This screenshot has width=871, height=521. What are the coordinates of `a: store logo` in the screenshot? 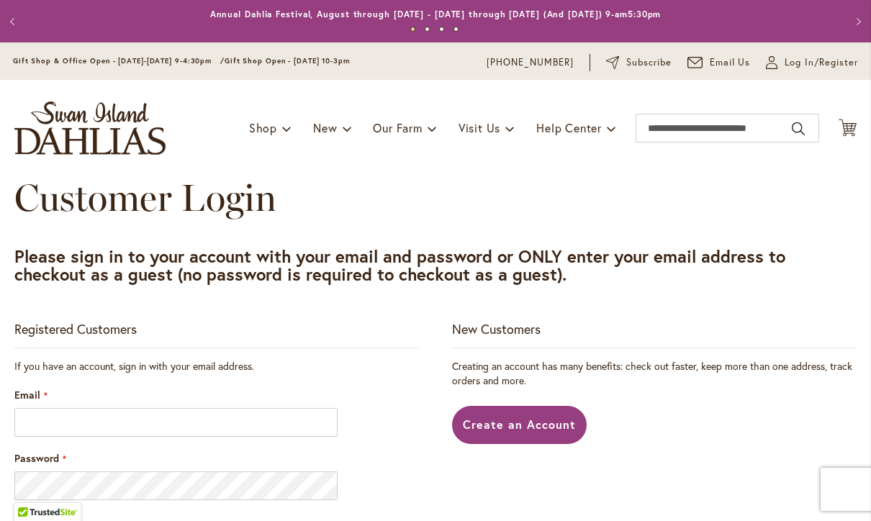 It's located at (90, 128).